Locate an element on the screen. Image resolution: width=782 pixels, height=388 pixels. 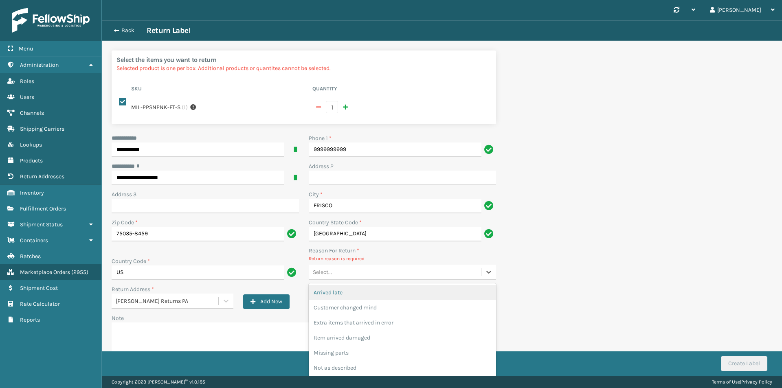
div: Not as described is located at coordinates (402, 368).